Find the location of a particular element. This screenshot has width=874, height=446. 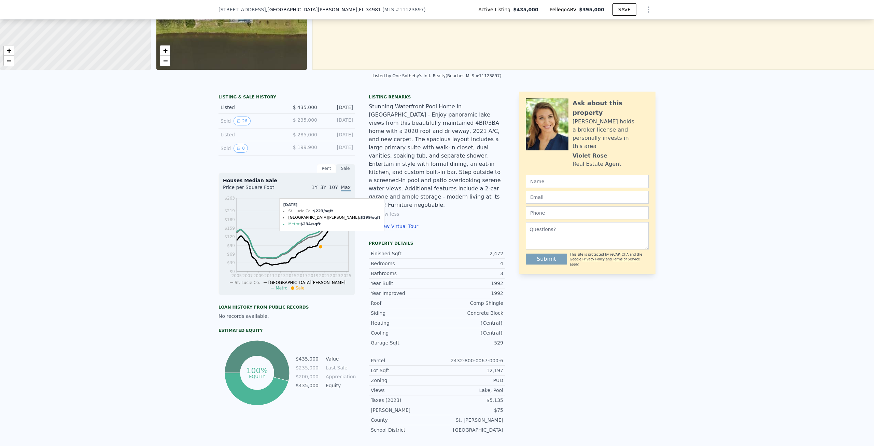

tspan: 2015 is located at coordinates (291, 276).